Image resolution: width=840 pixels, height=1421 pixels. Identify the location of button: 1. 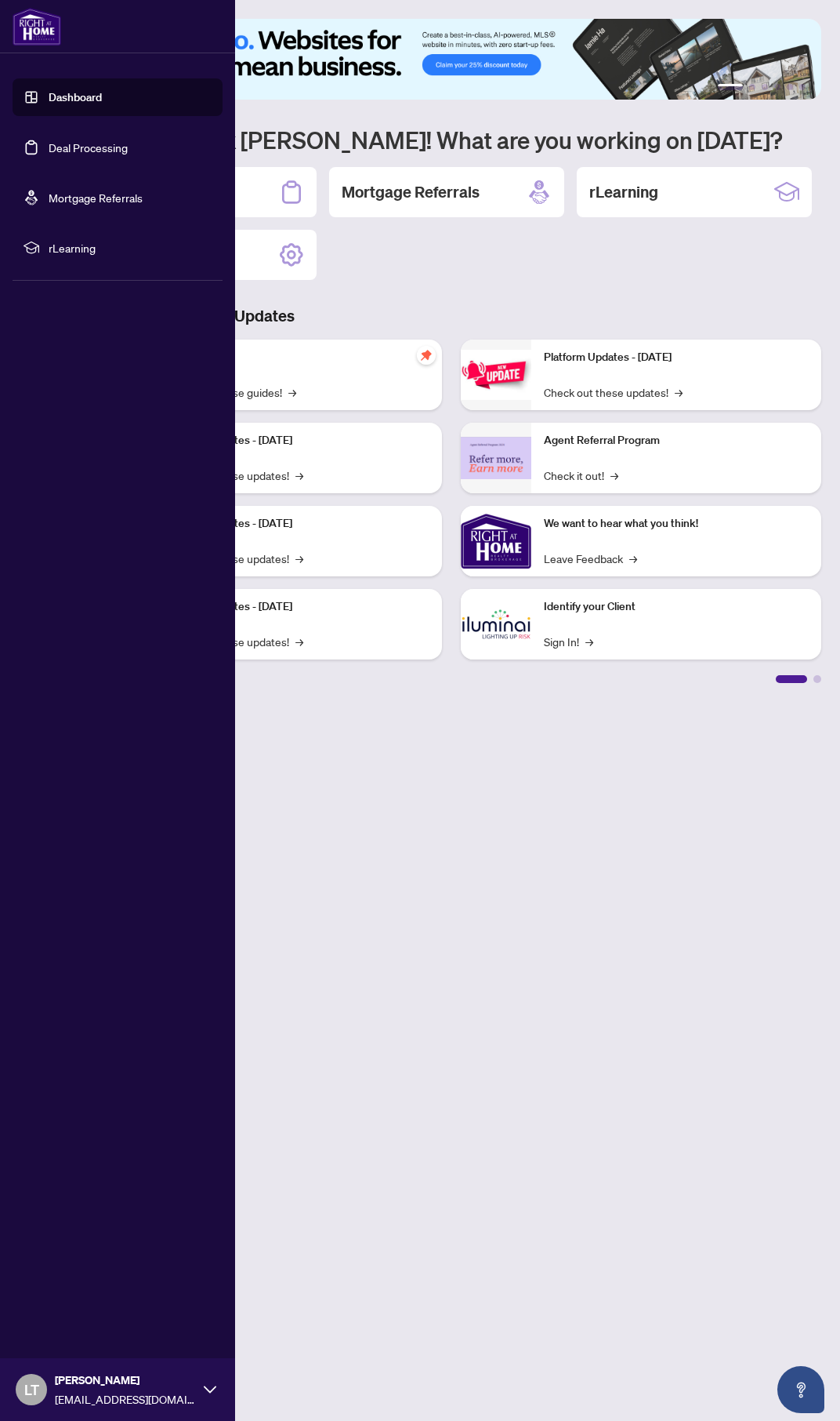
(731, 87).